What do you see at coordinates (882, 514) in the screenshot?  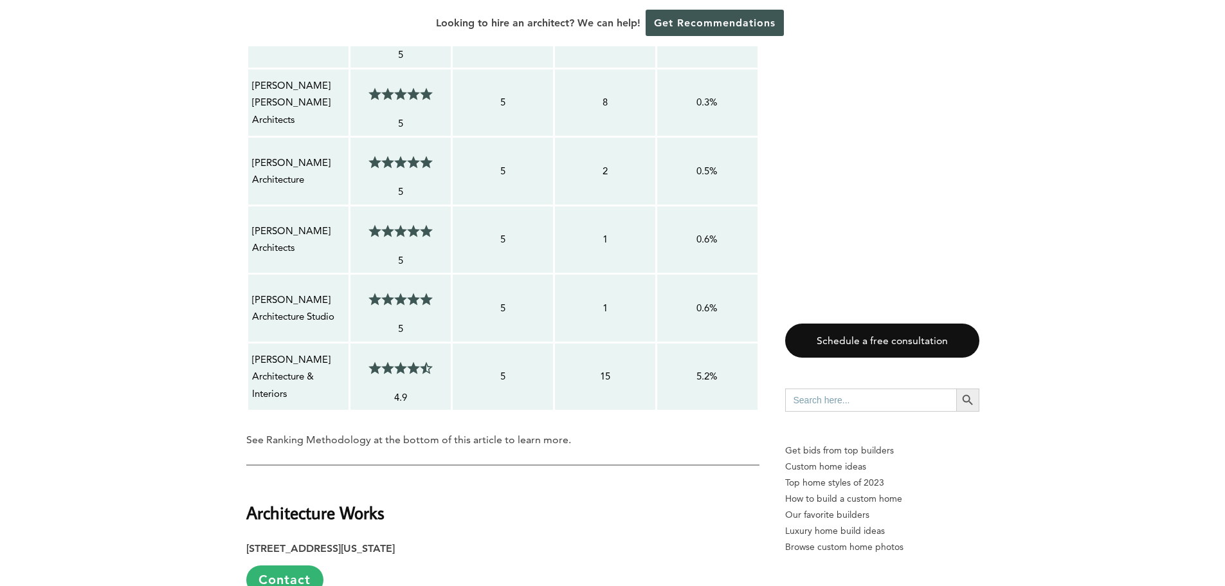 I see `a: Our favorite builders` at bounding box center [882, 514].